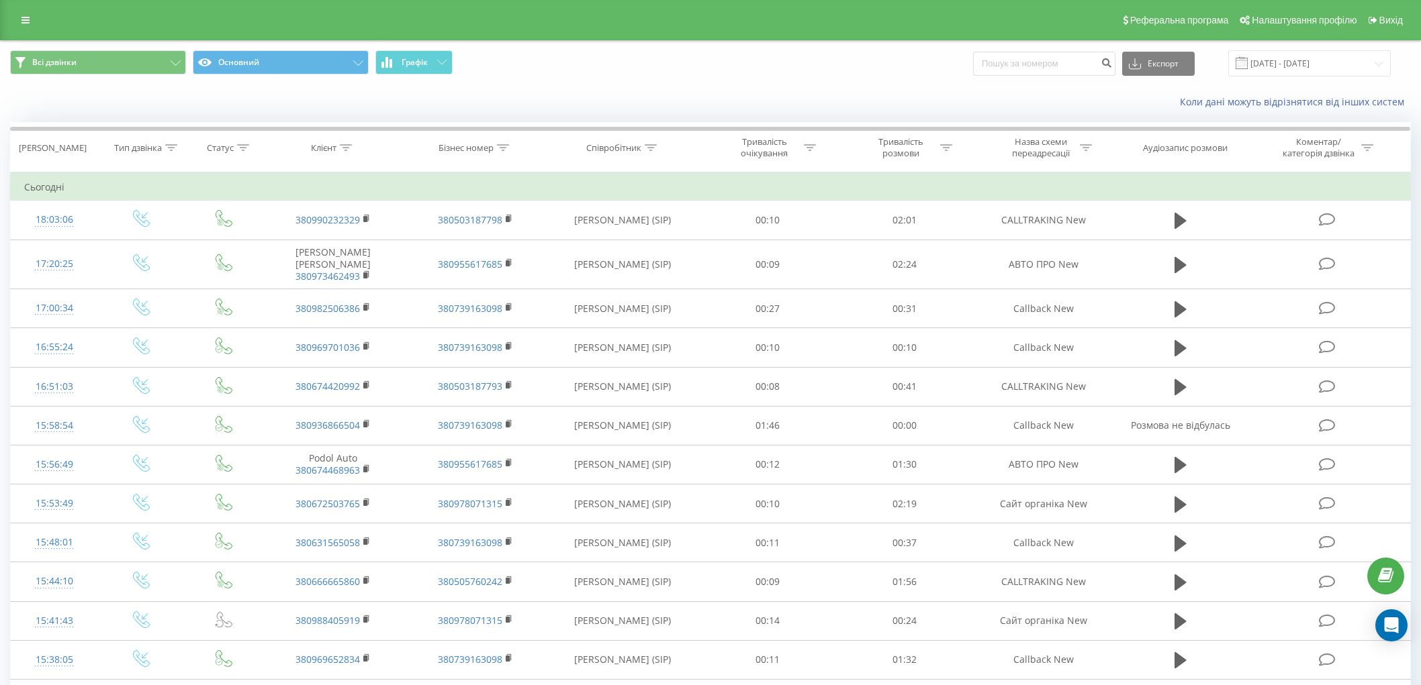 The image size is (1421, 685). What do you see at coordinates (414, 62) in the screenshot?
I see `span: Графік` at bounding box center [414, 62].